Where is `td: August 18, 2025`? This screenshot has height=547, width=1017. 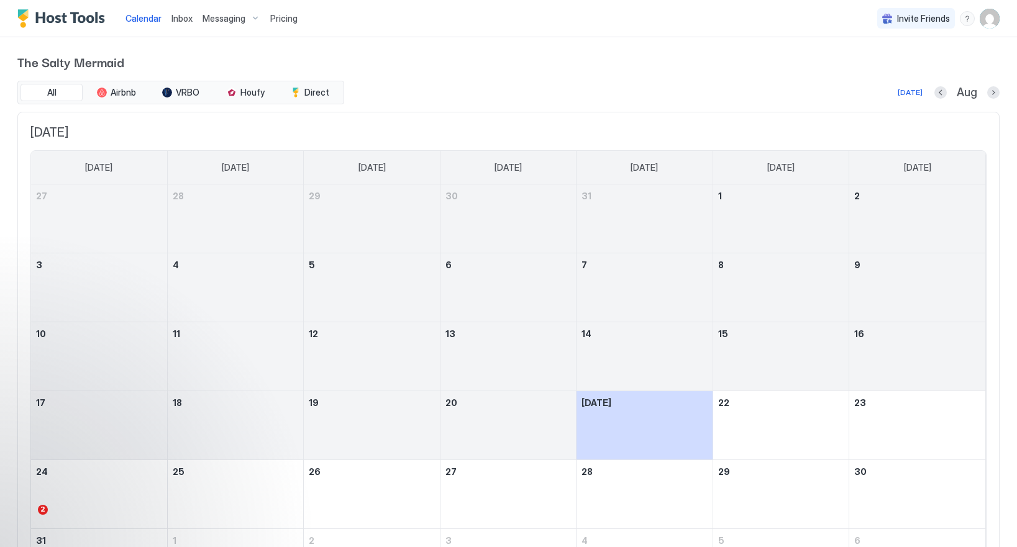 td: August 18, 2025 is located at coordinates (235, 426).